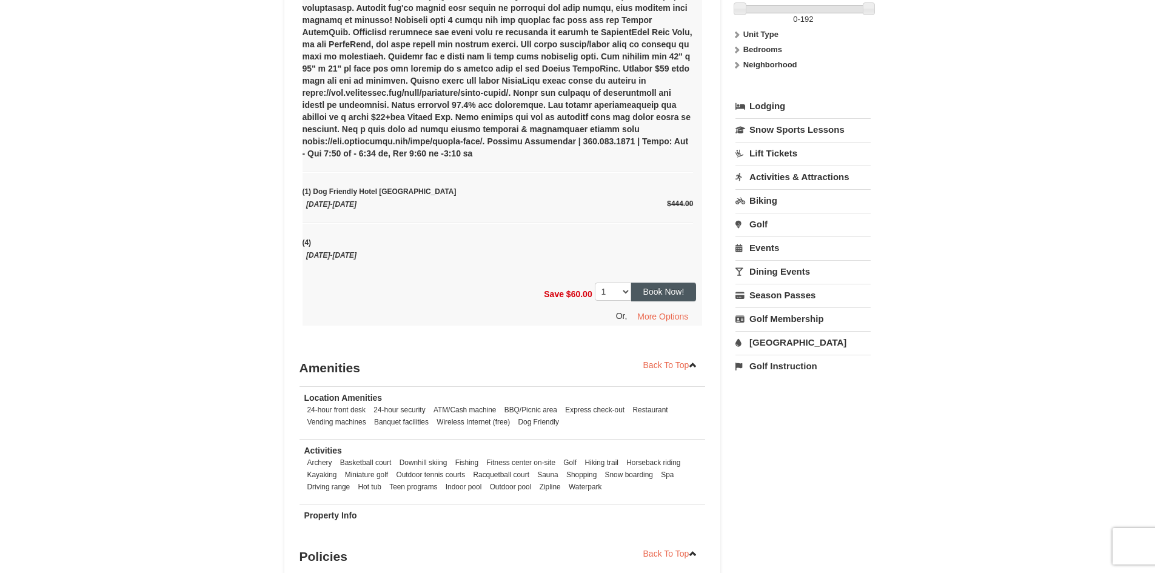 This screenshot has height=573, width=1155. Describe the element at coordinates (319, 463) in the screenshot. I see `li: Archery` at that location.